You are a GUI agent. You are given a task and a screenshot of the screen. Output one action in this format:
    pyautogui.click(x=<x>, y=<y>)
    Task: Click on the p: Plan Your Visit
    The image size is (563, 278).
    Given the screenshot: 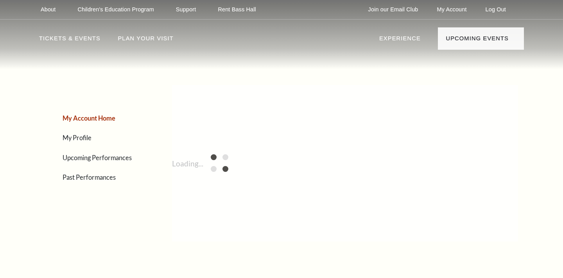 What is the action you would take?
    pyautogui.click(x=145, y=41)
    